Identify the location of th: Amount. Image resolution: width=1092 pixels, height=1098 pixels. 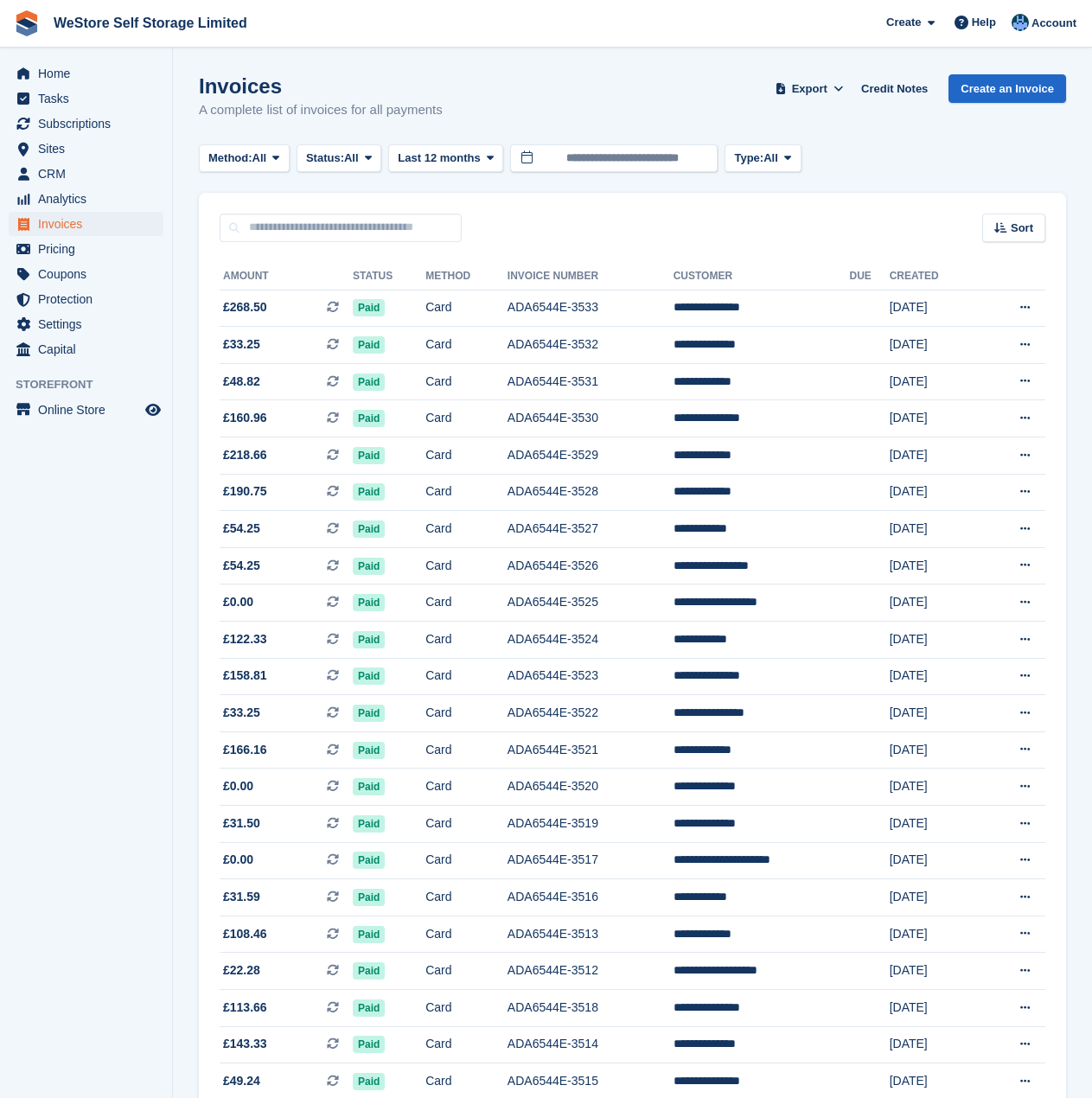
(286, 277).